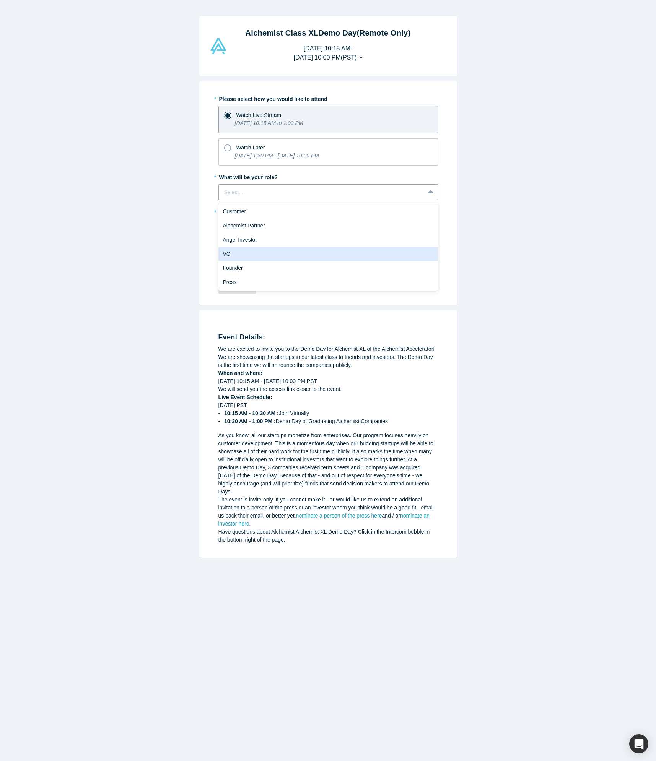 This screenshot has height=761, width=656. I want to click on strong: 10:30 AM - 1:00 PM :, so click(250, 421).